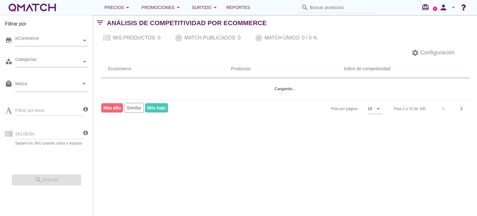  What do you see at coordinates (157, 108) in the screenshot?
I see `span: Más bajo` at bounding box center [157, 108].